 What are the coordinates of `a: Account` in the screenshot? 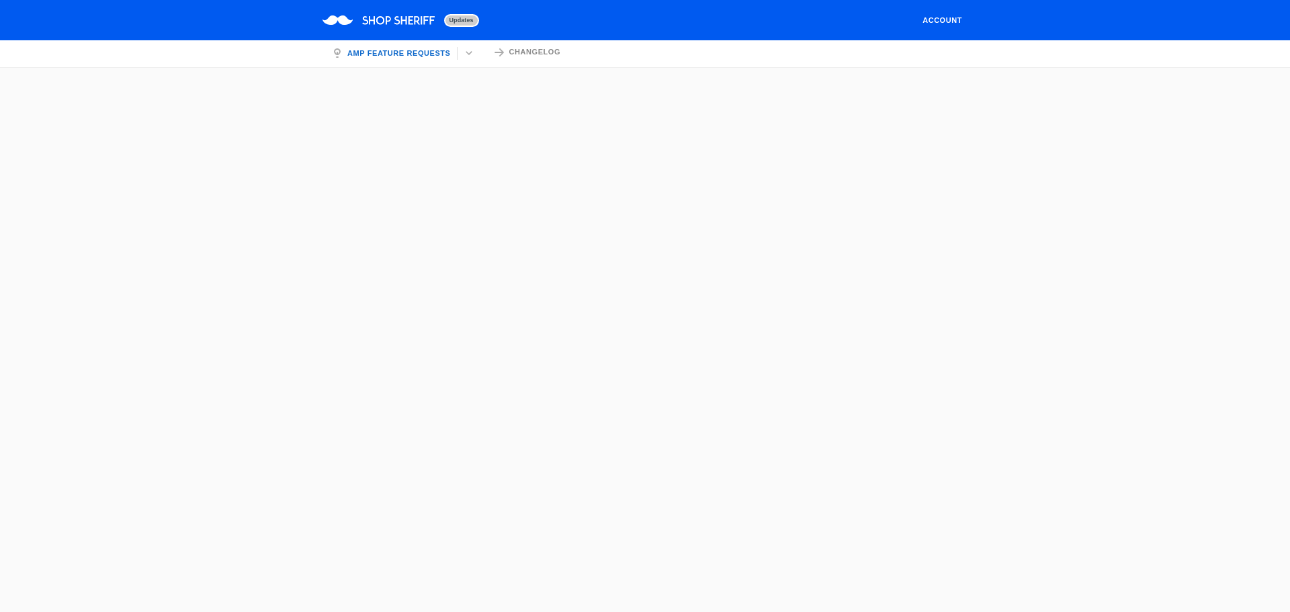 It's located at (937, 20).